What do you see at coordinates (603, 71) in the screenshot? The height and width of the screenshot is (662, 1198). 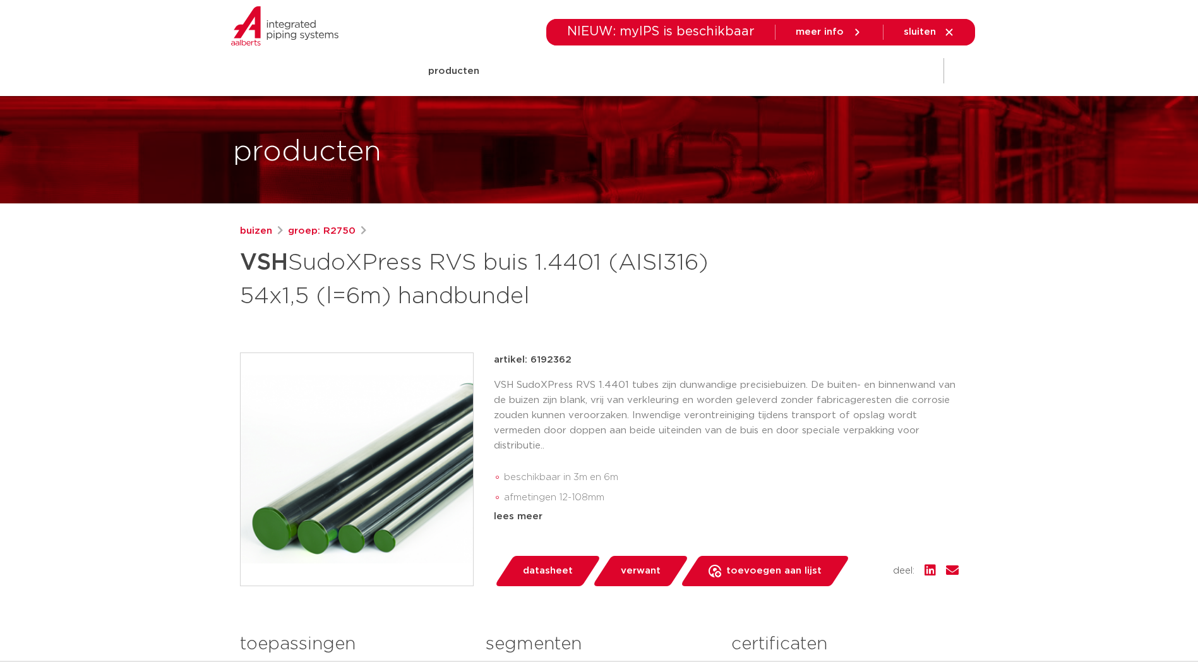 I see `a: toepassingen` at bounding box center [603, 71].